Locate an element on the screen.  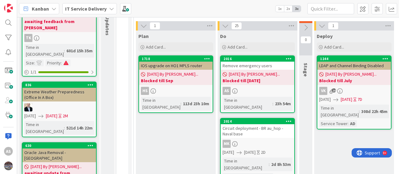
div: Remove emergency users is located at coordinates (258, 66).